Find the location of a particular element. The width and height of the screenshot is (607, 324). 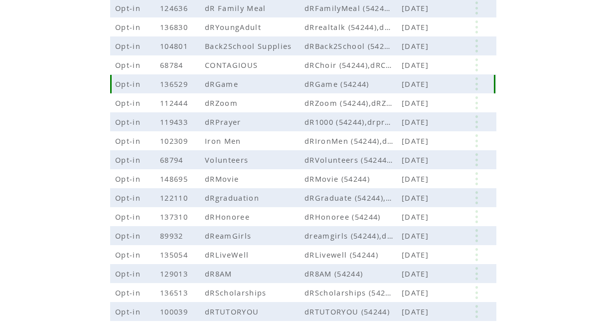

span: dRYoungAdult is located at coordinates (234, 27).